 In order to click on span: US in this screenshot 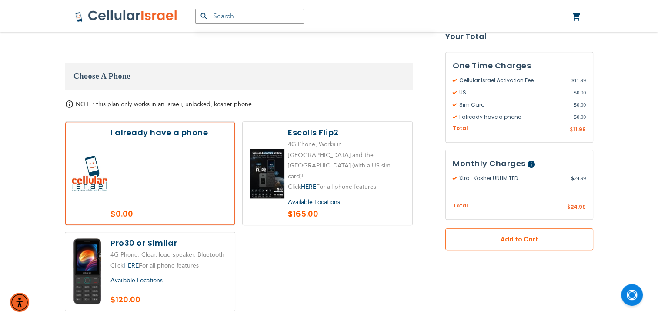, I will do `click(513, 93)`.